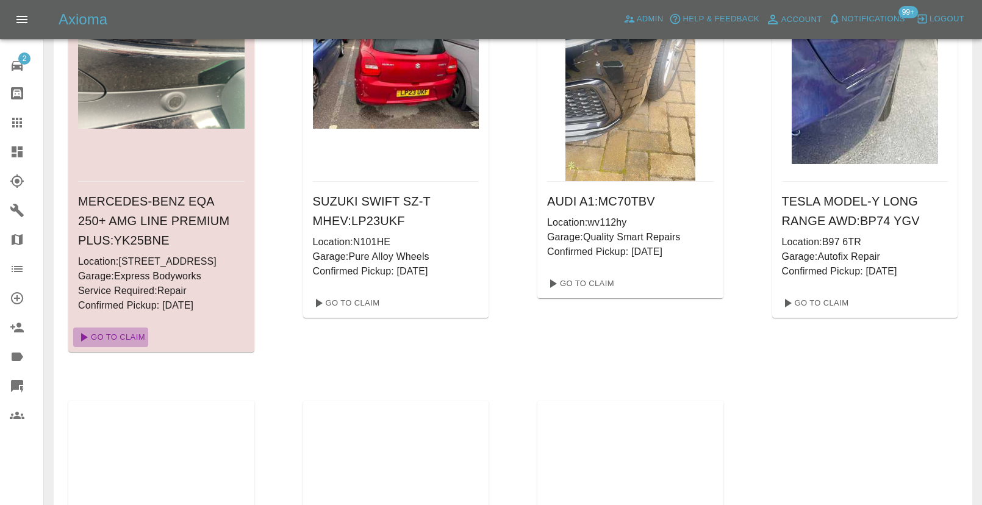 This screenshot has height=505, width=982. What do you see at coordinates (865, 242) in the screenshot?
I see `p: Location: B97 6TR` at bounding box center [865, 242].